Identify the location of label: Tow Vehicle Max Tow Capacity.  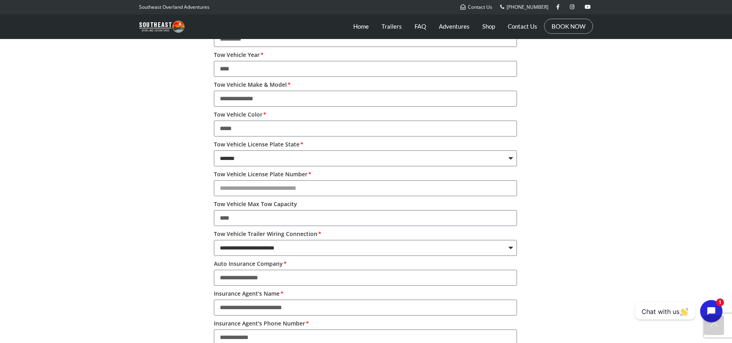
(255, 204).